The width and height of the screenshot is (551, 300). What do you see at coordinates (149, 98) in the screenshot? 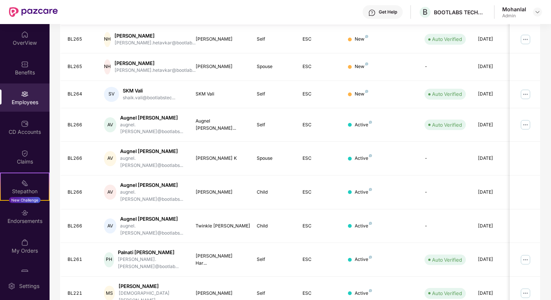
I see `div: shaik.vali@bootlabstec...` at bounding box center [149, 98].